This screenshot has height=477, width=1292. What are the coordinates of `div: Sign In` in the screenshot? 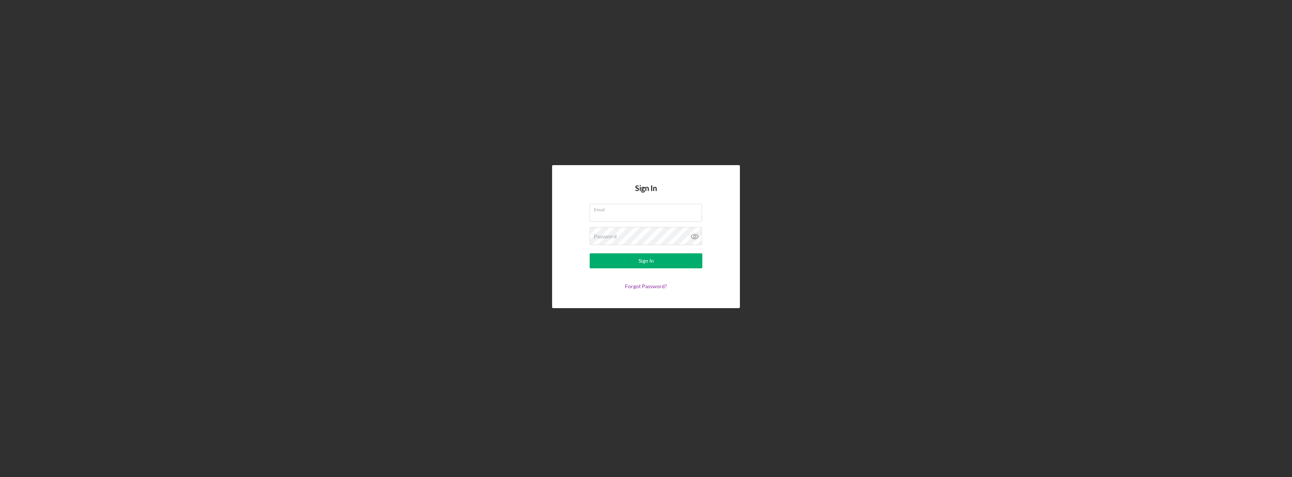 It's located at (646, 261).